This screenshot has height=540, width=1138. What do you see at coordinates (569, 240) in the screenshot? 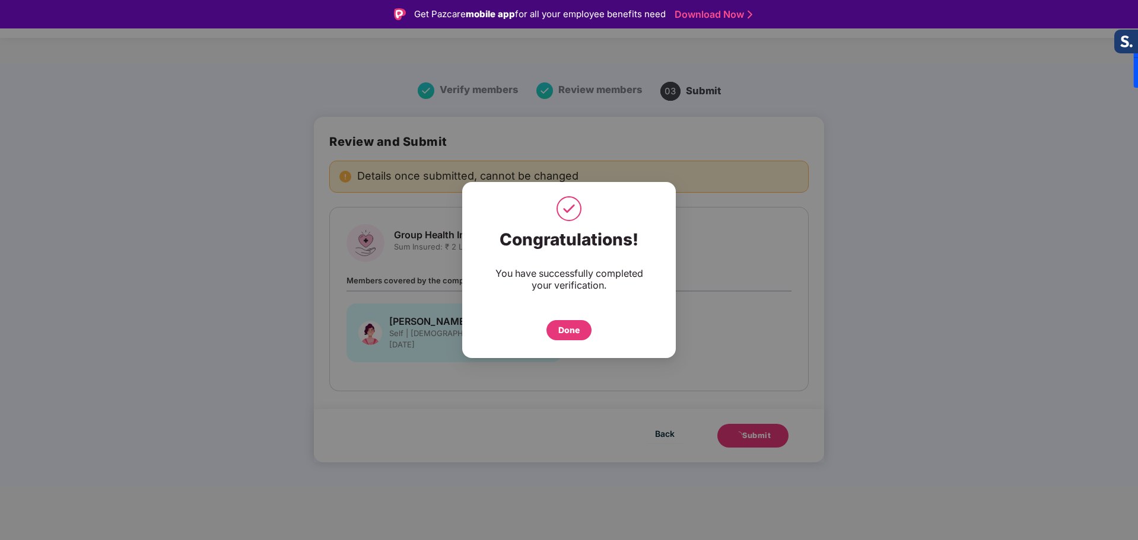
I see `div: Congratulations!` at bounding box center [569, 240].